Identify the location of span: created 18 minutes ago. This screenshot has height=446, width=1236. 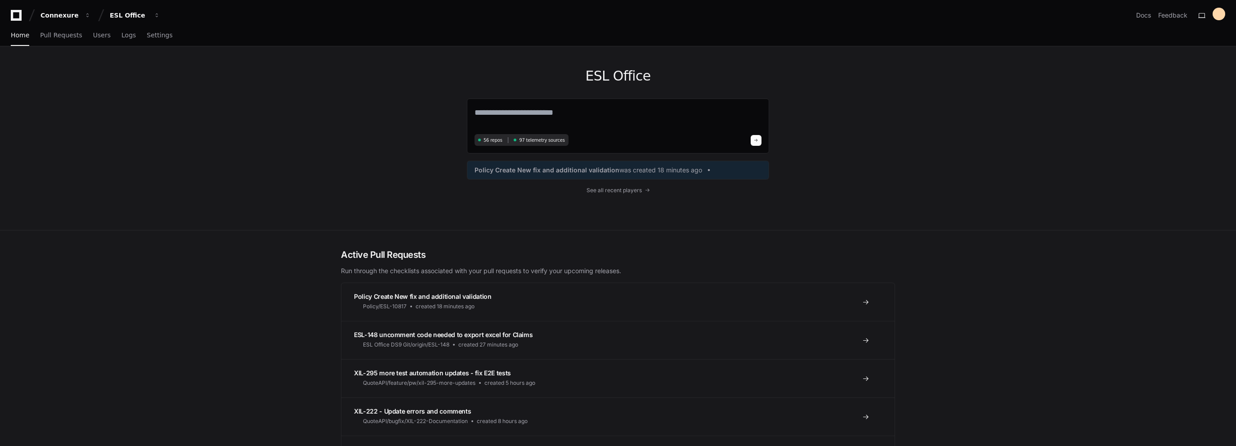
(445, 306).